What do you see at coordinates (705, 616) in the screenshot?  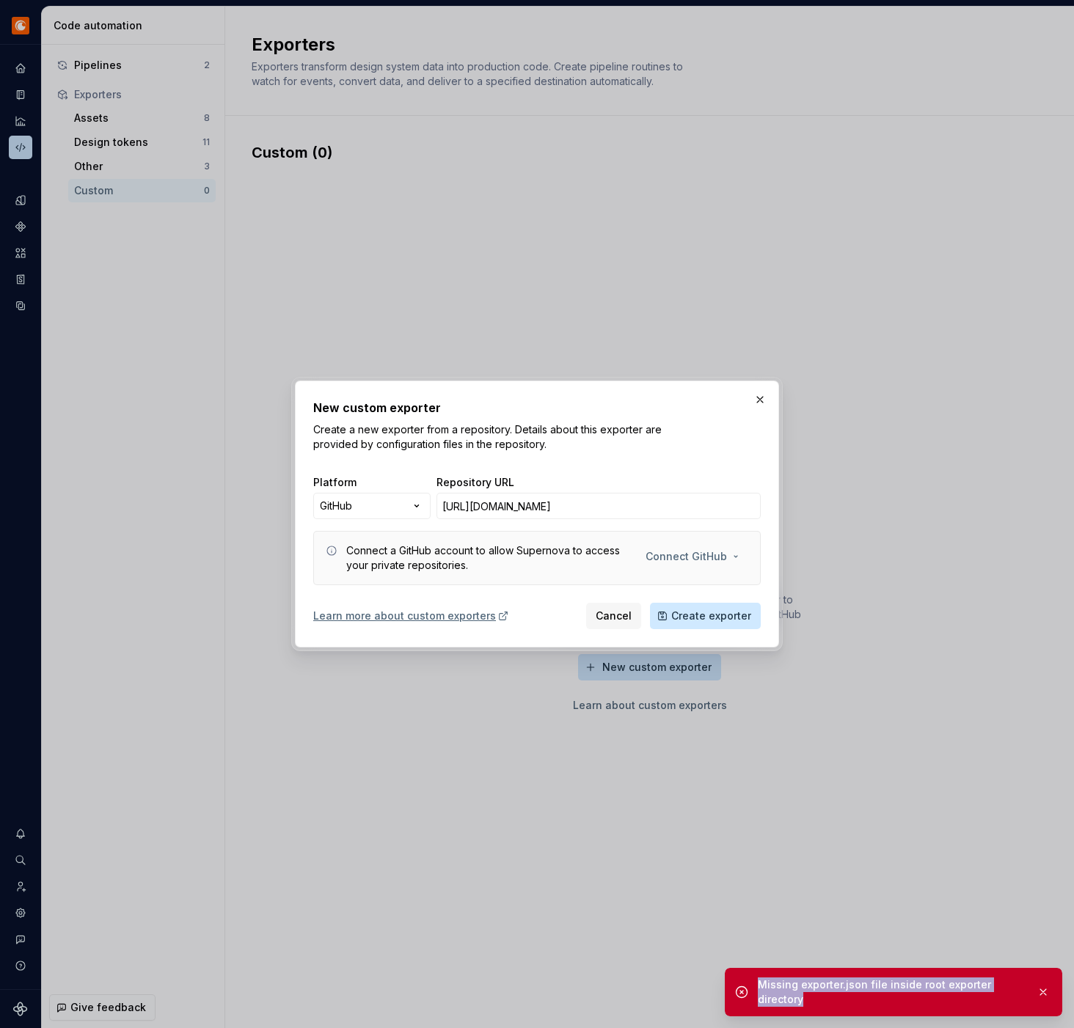 I see `button: Create exporter` at bounding box center [705, 616].